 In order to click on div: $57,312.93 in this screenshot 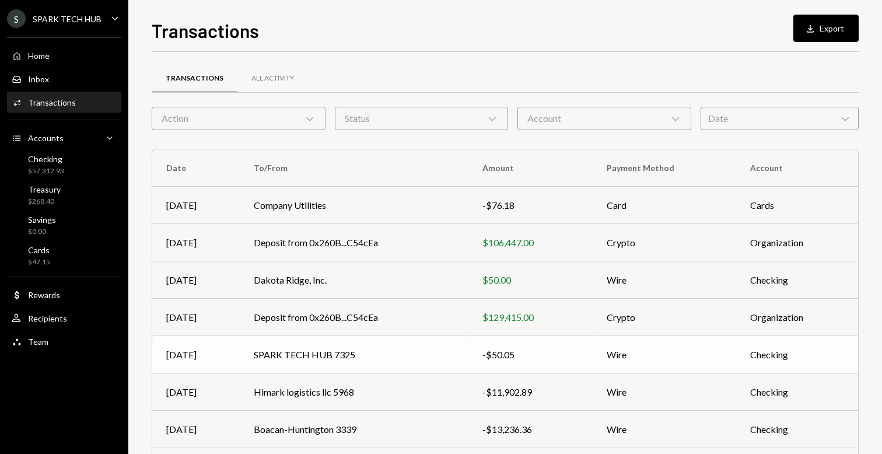, I will do `click(46, 171)`.